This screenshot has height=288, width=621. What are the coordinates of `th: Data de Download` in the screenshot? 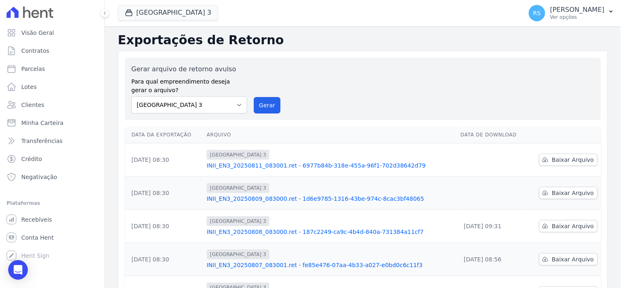 It's located at (493, 135).